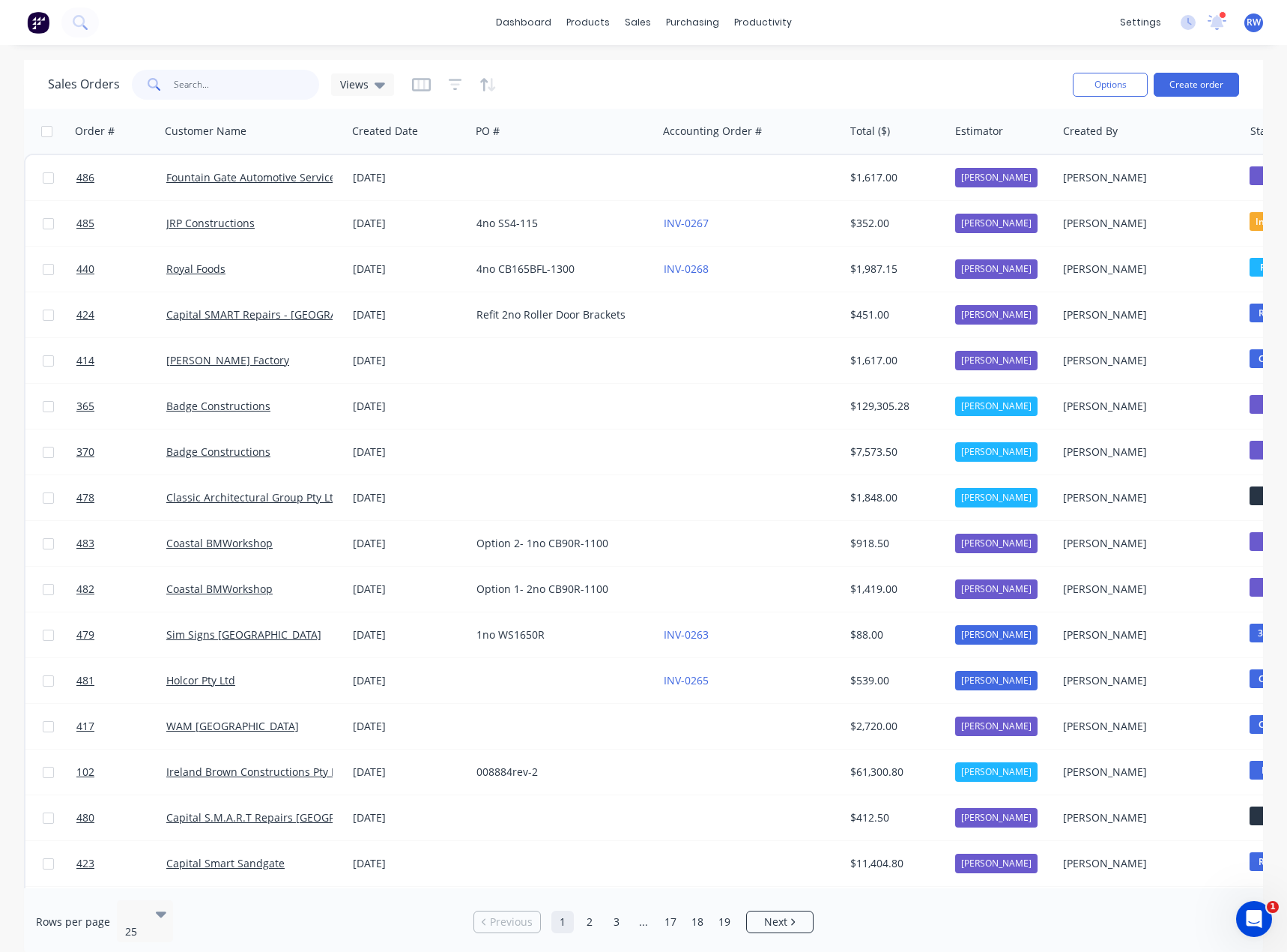 This screenshot has width=1287, height=952. What do you see at coordinates (763, 22) in the screenshot?
I see `div: productivity` at bounding box center [763, 22].